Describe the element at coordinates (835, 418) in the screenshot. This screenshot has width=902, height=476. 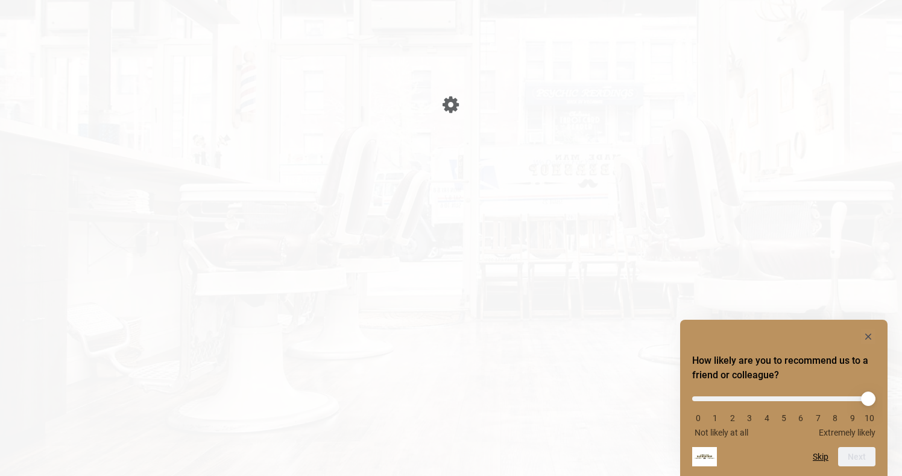
I see `li: 8` at that location.